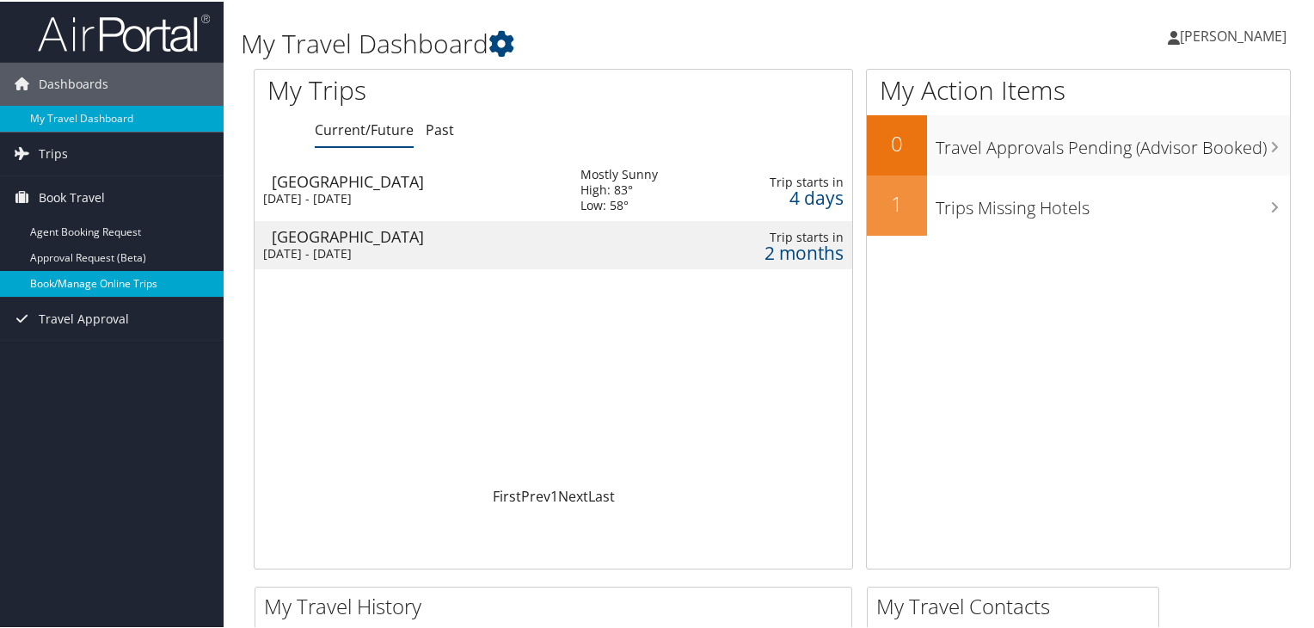 The image size is (1314, 628). What do you see at coordinates (53, 152) in the screenshot?
I see `span: Trips` at bounding box center [53, 152].